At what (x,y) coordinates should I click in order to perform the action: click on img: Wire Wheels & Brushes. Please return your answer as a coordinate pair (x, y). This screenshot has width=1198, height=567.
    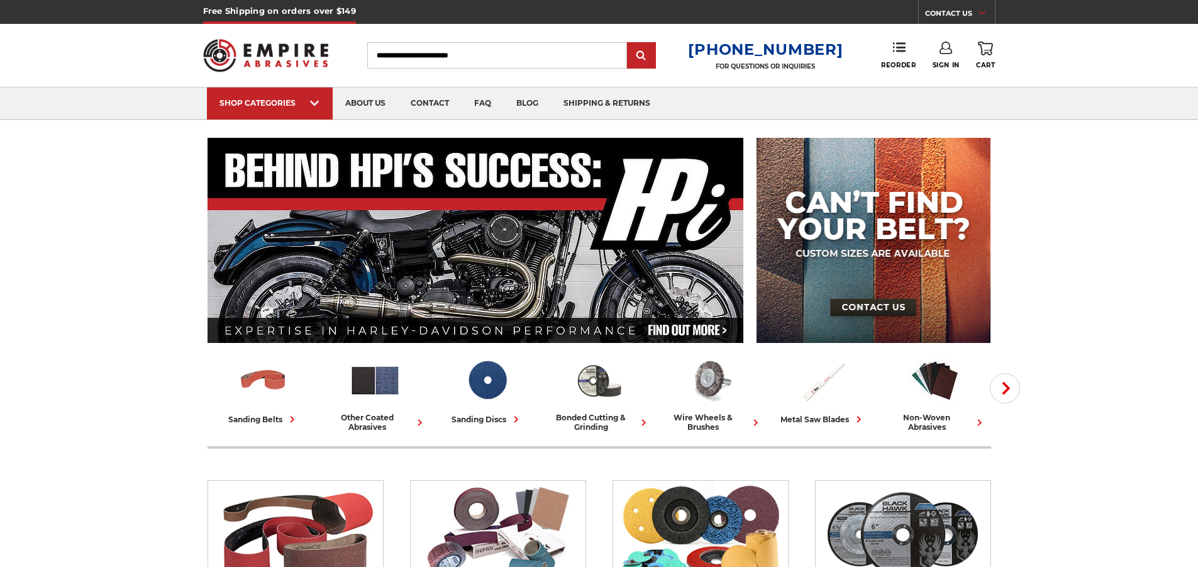
    Looking at the image, I should click on (711, 380).